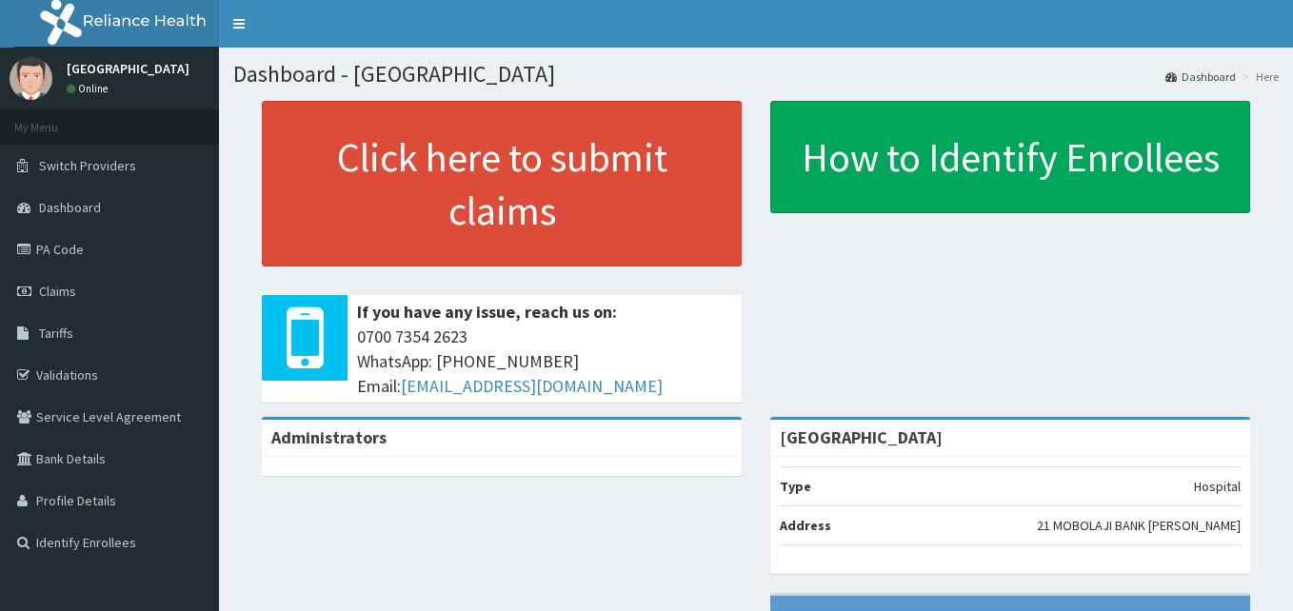 This screenshot has height=611, width=1293. Describe the element at coordinates (70, 208) in the screenshot. I see `span: Dashboard` at that location.